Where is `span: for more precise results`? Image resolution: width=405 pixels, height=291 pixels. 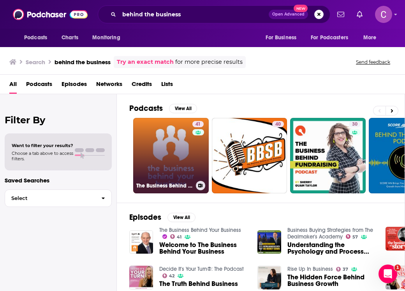 span: for more precise results is located at coordinates (209, 62).